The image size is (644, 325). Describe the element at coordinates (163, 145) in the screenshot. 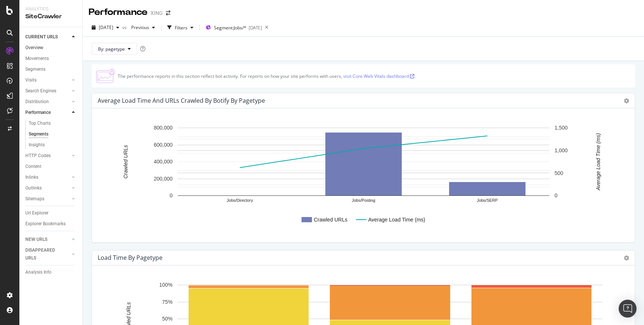

I see `text: 600,000` at that location.